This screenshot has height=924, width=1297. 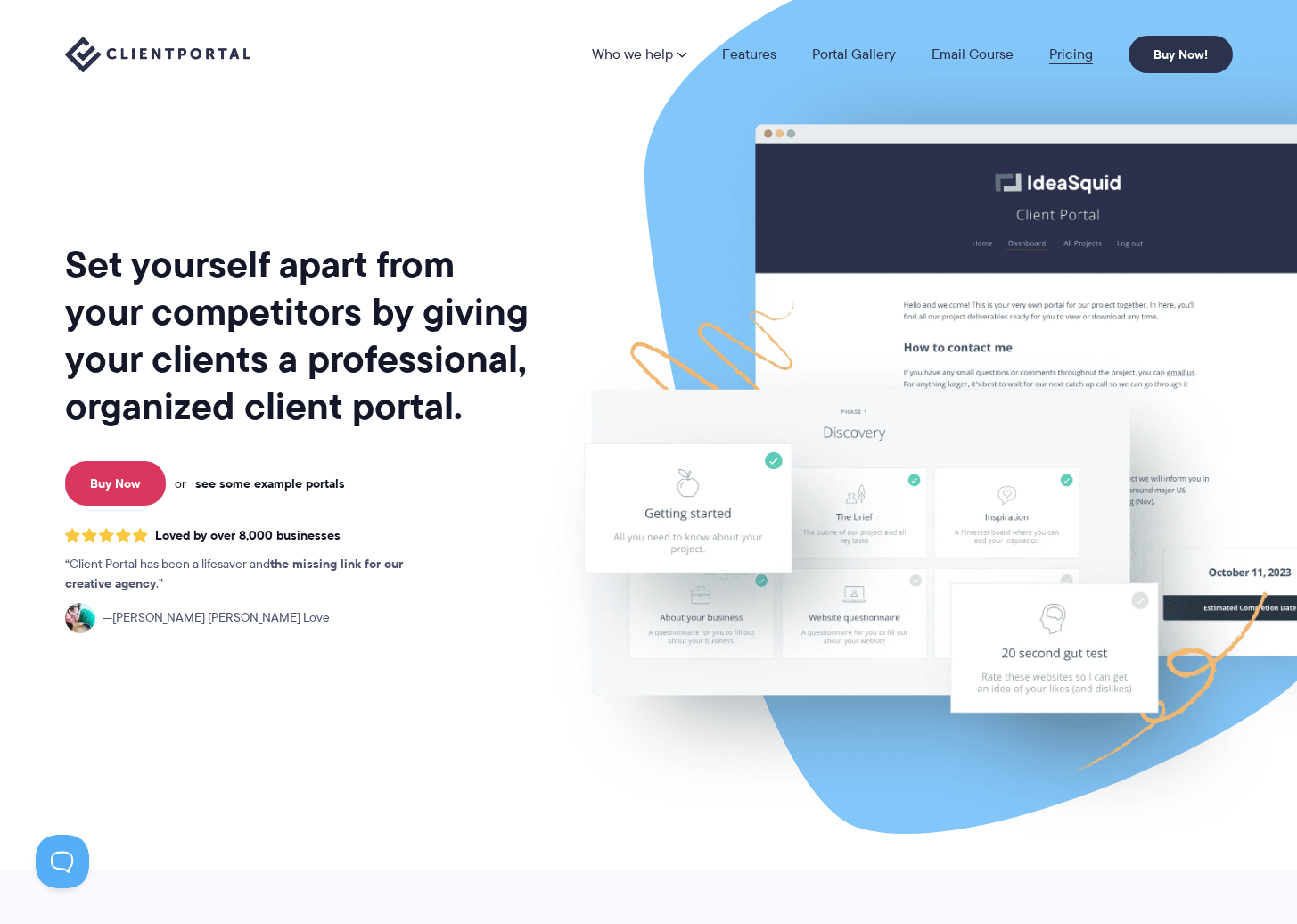 I want to click on a: Portal Gallery, so click(x=854, y=55).